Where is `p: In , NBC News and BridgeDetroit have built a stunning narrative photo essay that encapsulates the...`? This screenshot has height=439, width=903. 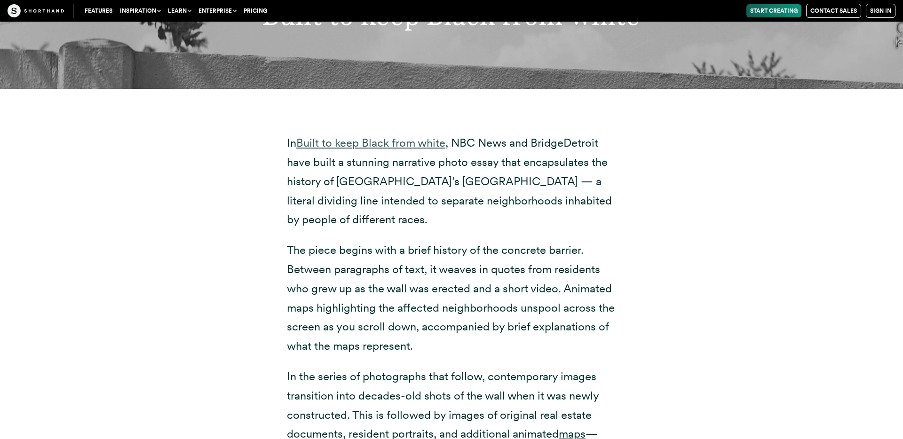 p: In , NBC News and BridgeDetroit have built a stunning narrative photo essay that encapsulates the... is located at coordinates (451, 182).